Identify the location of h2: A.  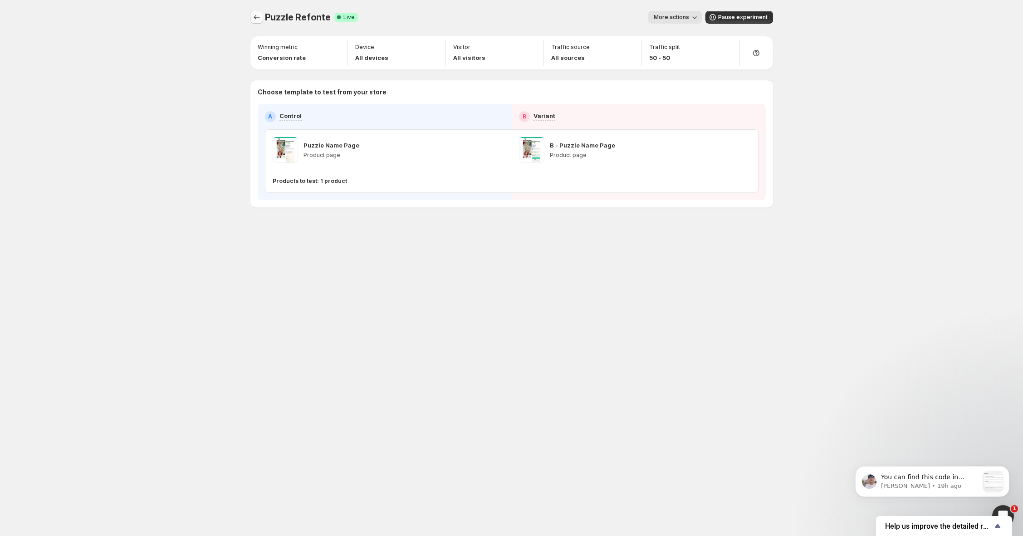
(270, 117).